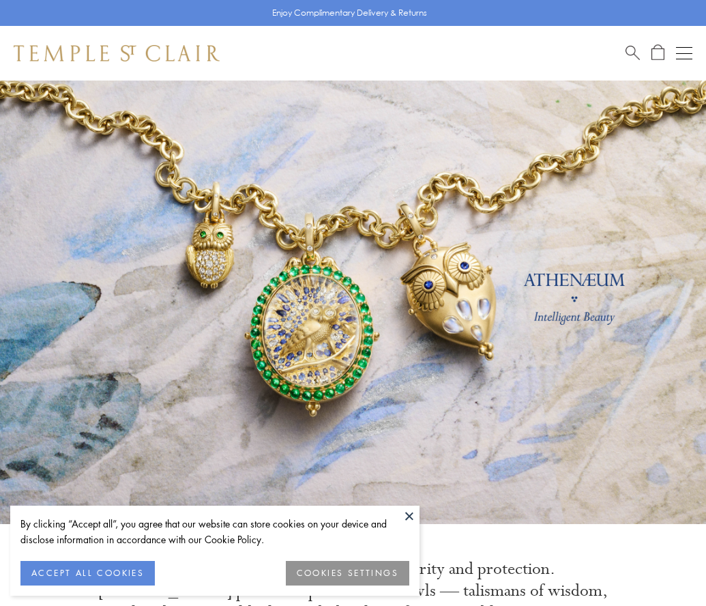 This screenshot has height=606, width=706. I want to click on img: Temple St. Clair, so click(117, 53).